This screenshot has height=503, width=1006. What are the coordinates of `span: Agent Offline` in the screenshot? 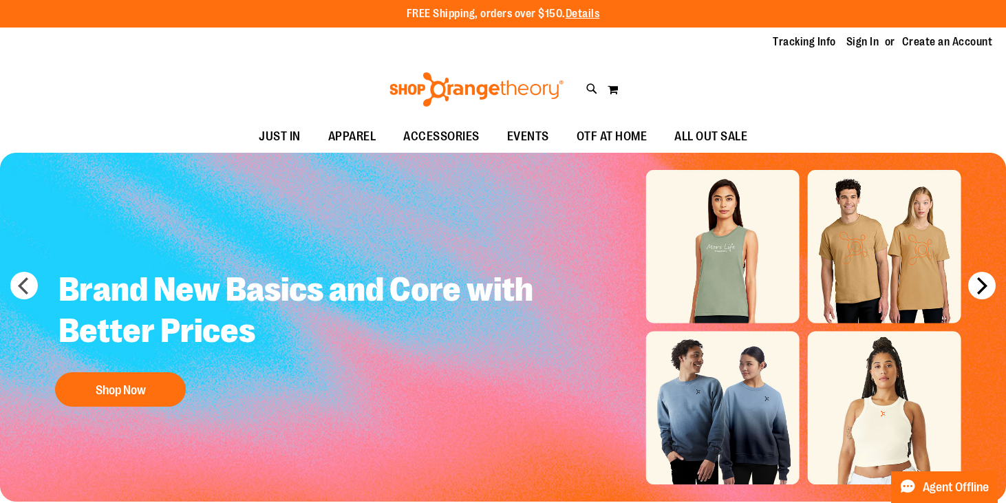 It's located at (955, 487).